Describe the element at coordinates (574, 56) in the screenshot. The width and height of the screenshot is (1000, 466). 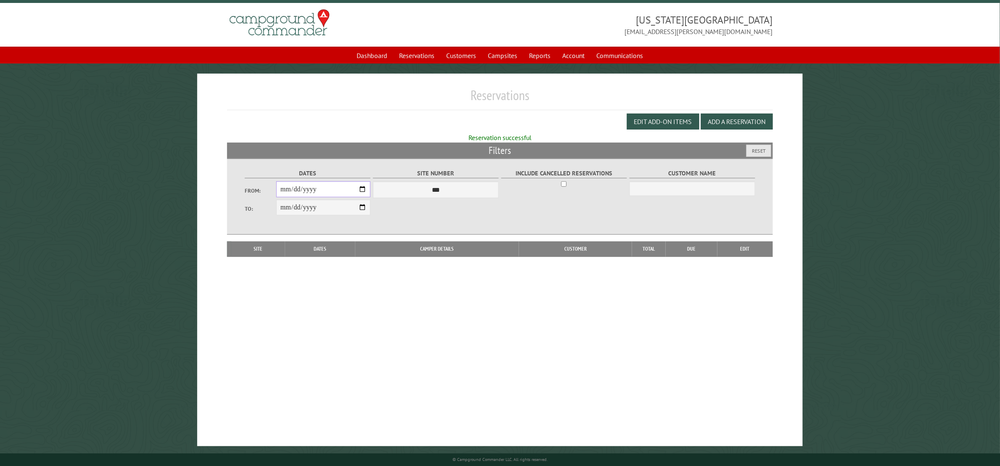
I see `a: Account` at that location.